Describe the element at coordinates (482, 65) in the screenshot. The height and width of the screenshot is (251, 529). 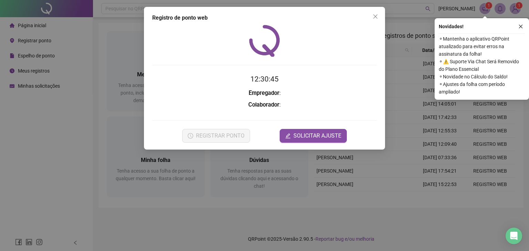
I see `span: ⚬ ⚠️ Suporte Via Chat Será Removido do Plano Essencial` at that location.